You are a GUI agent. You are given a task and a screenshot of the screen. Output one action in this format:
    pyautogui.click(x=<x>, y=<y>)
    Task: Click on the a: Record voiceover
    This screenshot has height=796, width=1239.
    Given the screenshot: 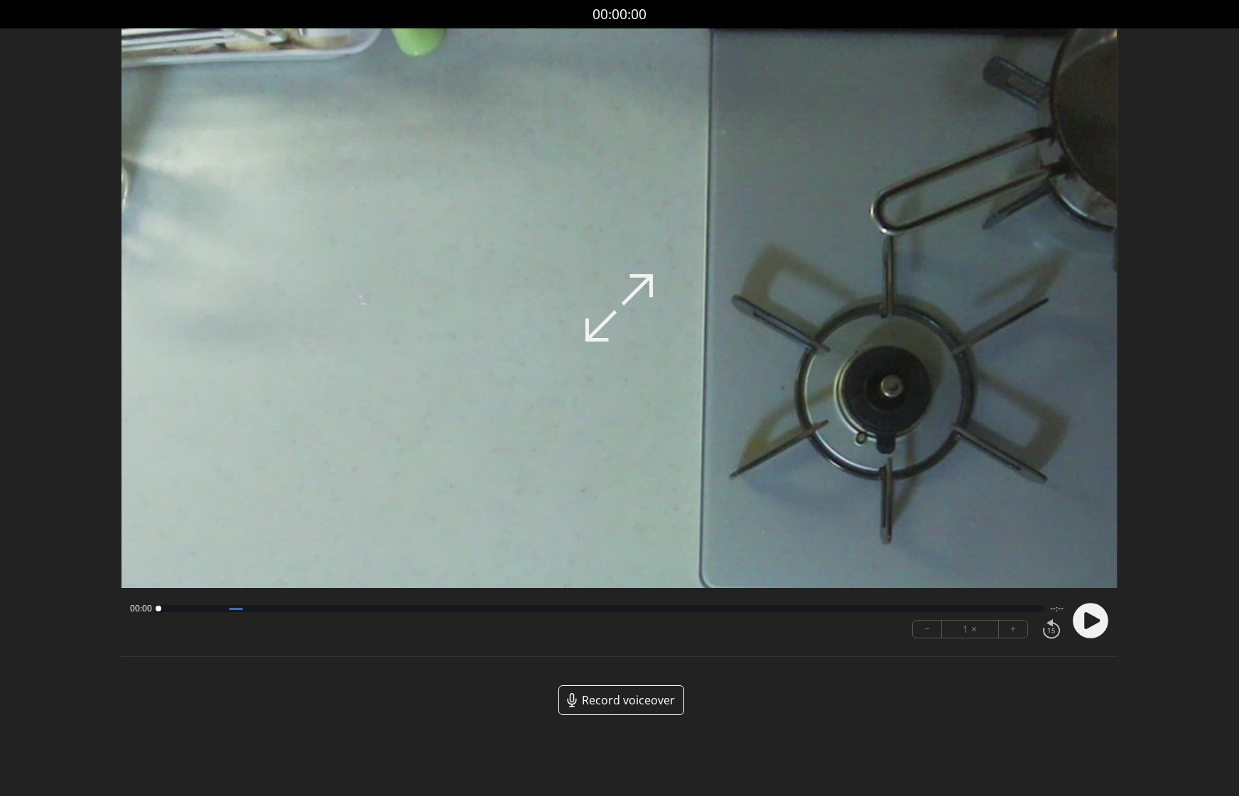 What is the action you would take?
    pyautogui.click(x=621, y=700)
    